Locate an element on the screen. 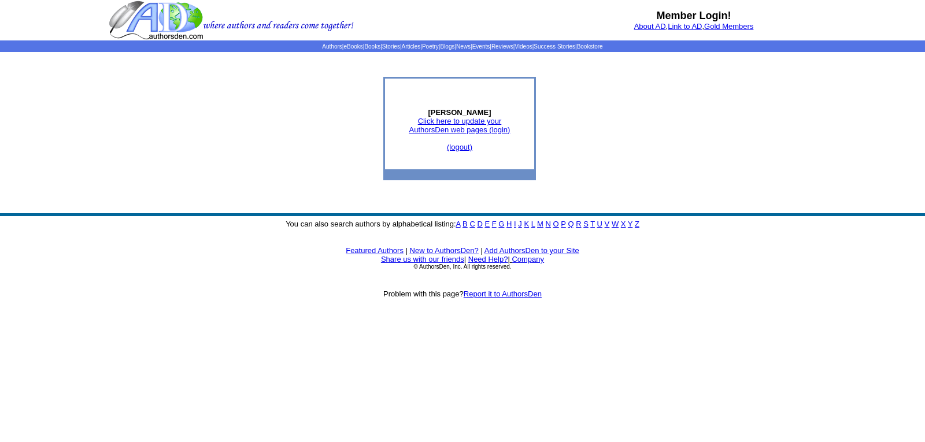  a: Bookstore is located at coordinates (589, 46).